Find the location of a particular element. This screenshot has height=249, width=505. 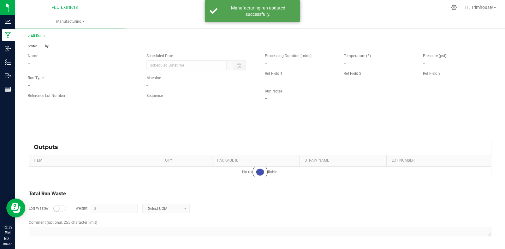

span: Hi, Trimhouse! is located at coordinates (479, 7).